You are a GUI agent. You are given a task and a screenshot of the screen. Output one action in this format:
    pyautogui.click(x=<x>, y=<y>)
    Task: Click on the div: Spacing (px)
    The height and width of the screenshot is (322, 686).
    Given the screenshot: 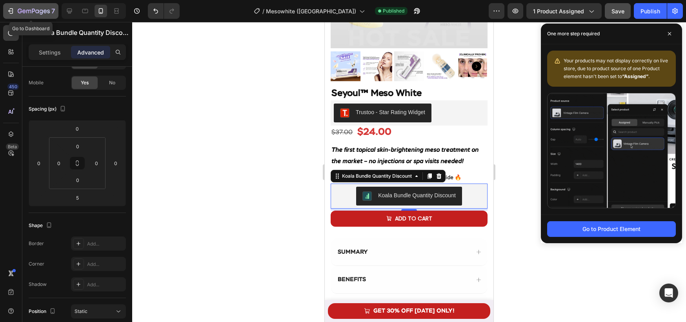 What is the action you would take?
    pyautogui.click(x=48, y=109)
    